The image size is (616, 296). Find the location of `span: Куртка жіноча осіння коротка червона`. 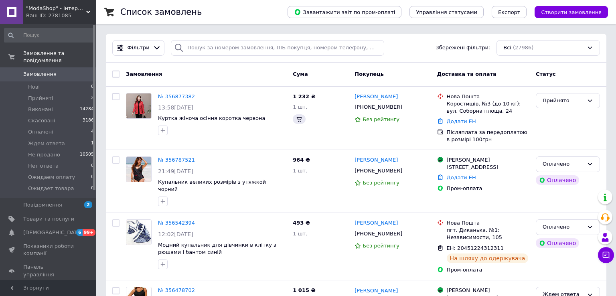

span: Куртка жіноча осіння коротка червона is located at coordinates (211, 118).